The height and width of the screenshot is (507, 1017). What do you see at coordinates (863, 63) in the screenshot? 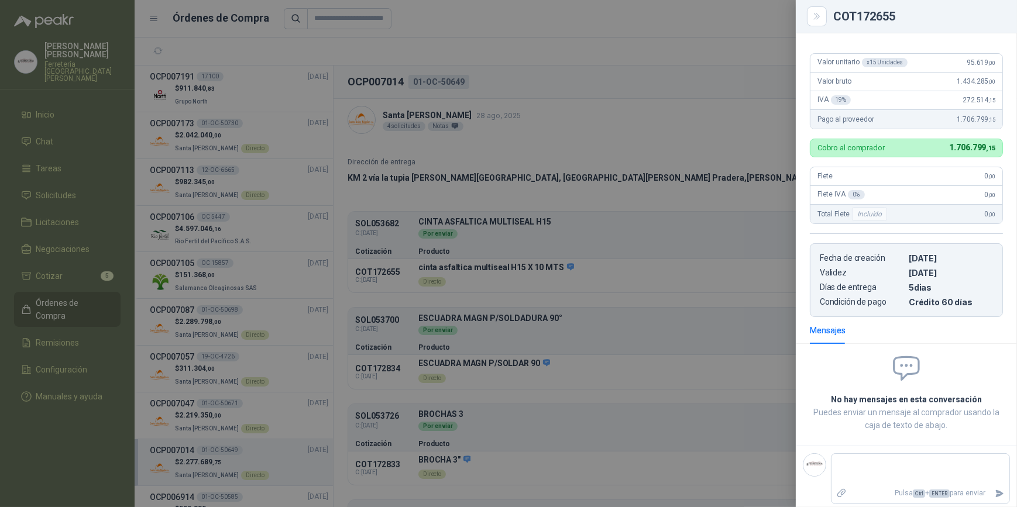
I see `span: Valor unitario` at bounding box center [863, 63].